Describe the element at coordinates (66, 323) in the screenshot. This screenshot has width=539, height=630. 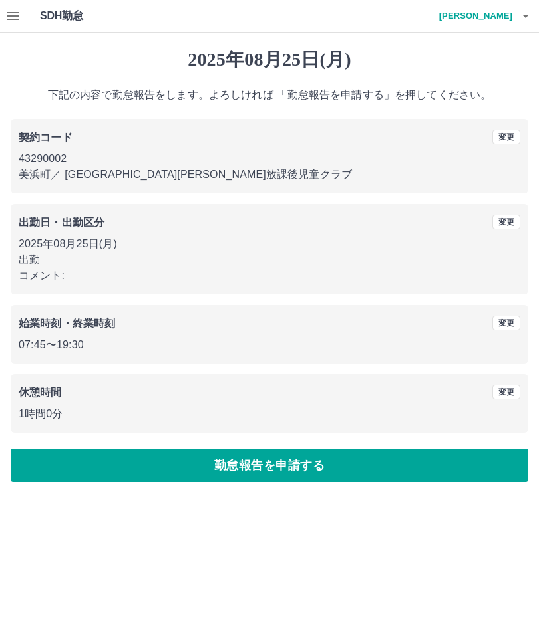
I see `b: 始業時刻・終業時刻` at that location.